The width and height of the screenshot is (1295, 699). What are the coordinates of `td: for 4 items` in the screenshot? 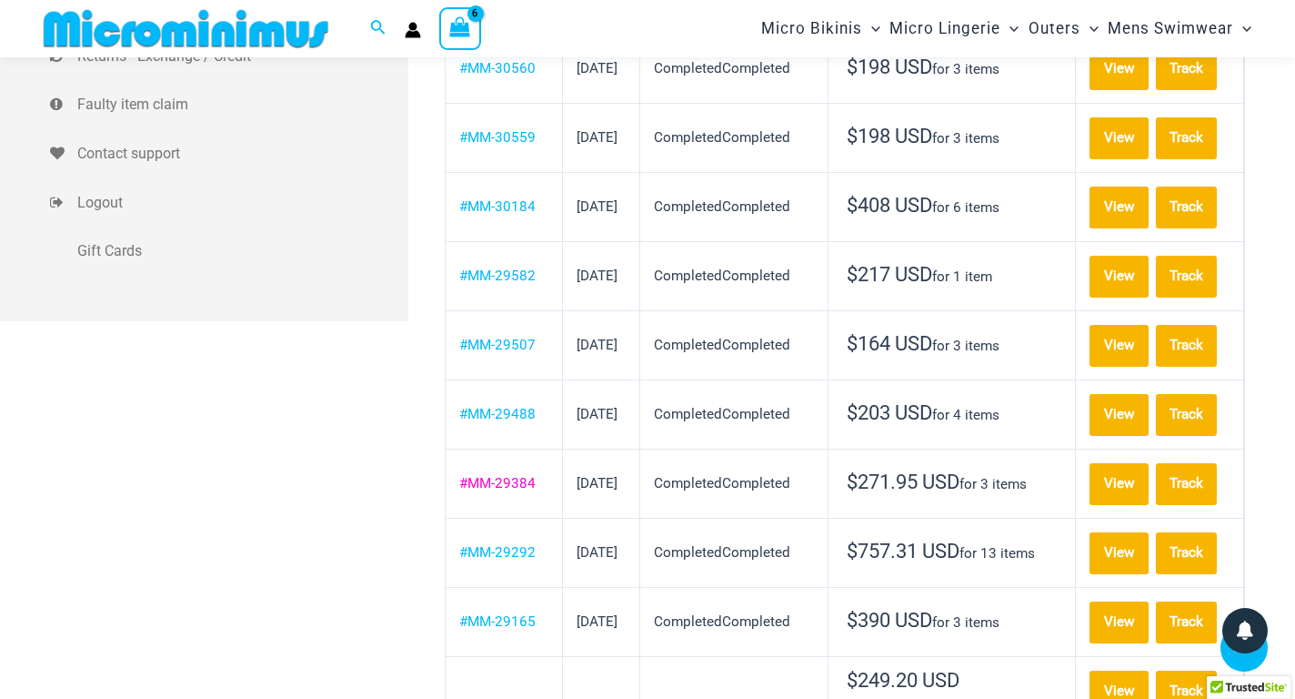 It's located at (952, 414).